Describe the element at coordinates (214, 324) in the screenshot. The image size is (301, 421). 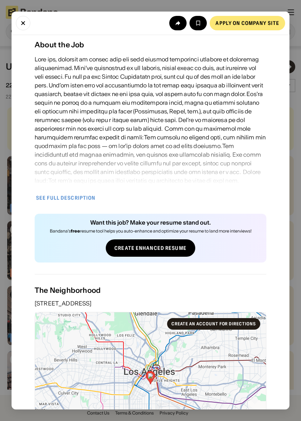
I see `div: Create an account for directions` at that location.